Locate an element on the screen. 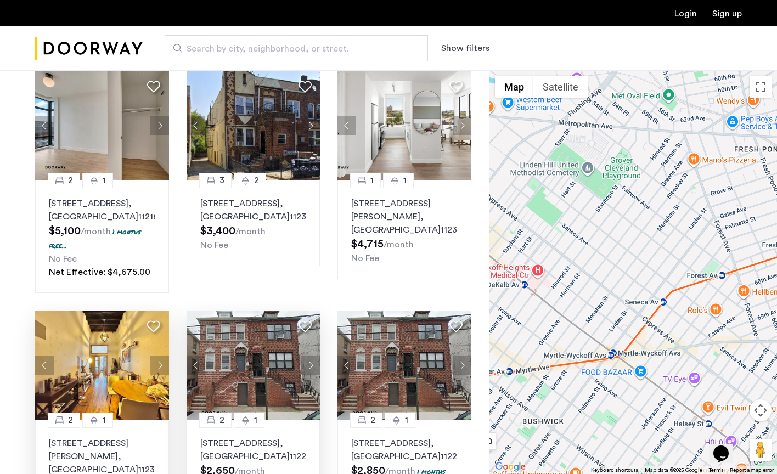  button: Show or hide filters is located at coordinates (465, 48).